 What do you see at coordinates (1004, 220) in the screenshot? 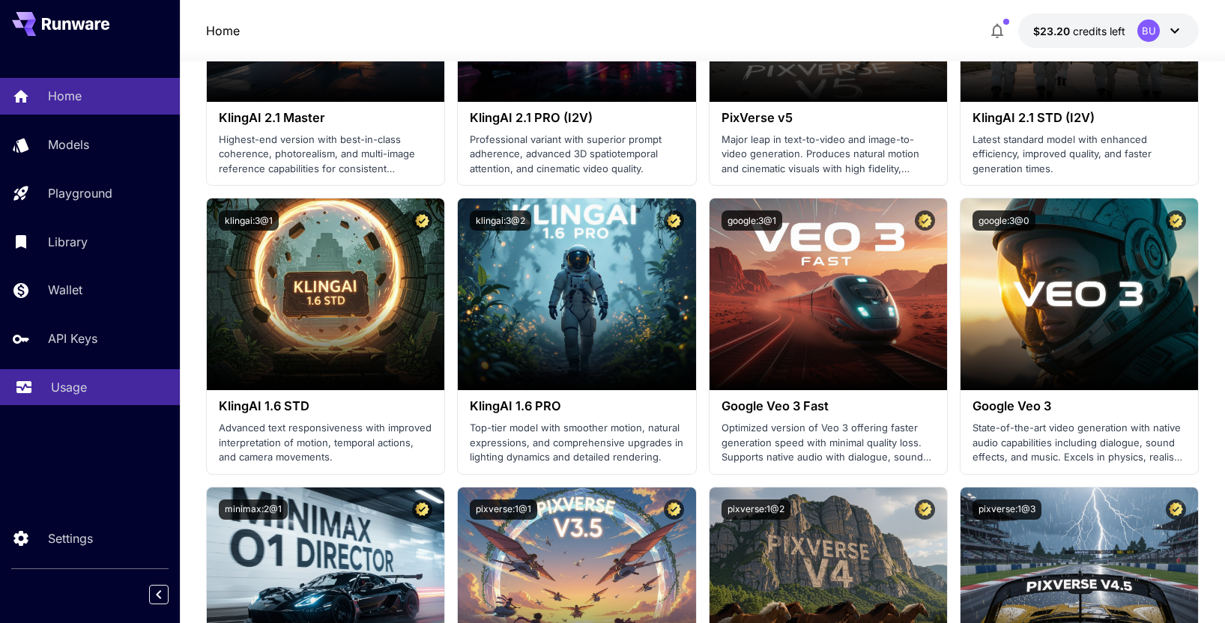
I see `button: google:3@0` at bounding box center [1004, 220].